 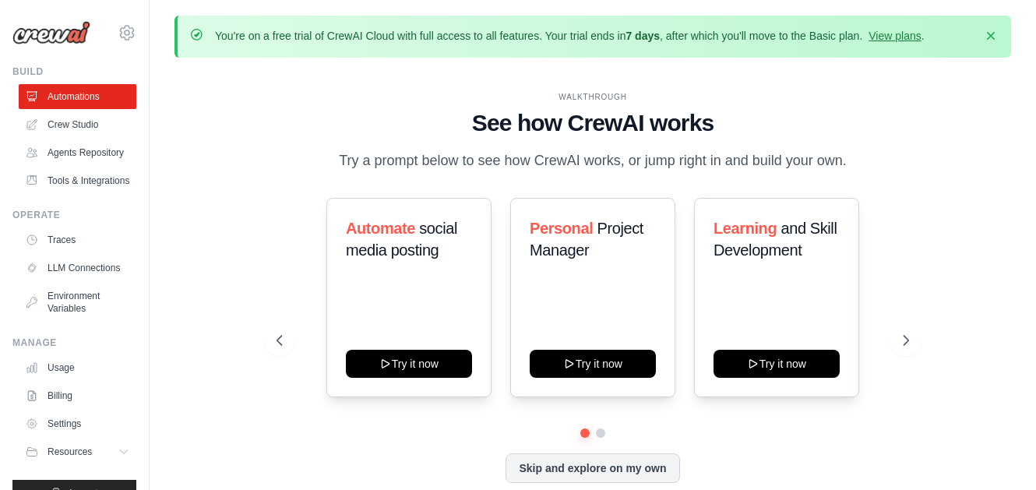 I want to click on span: social media posting, so click(x=401, y=239).